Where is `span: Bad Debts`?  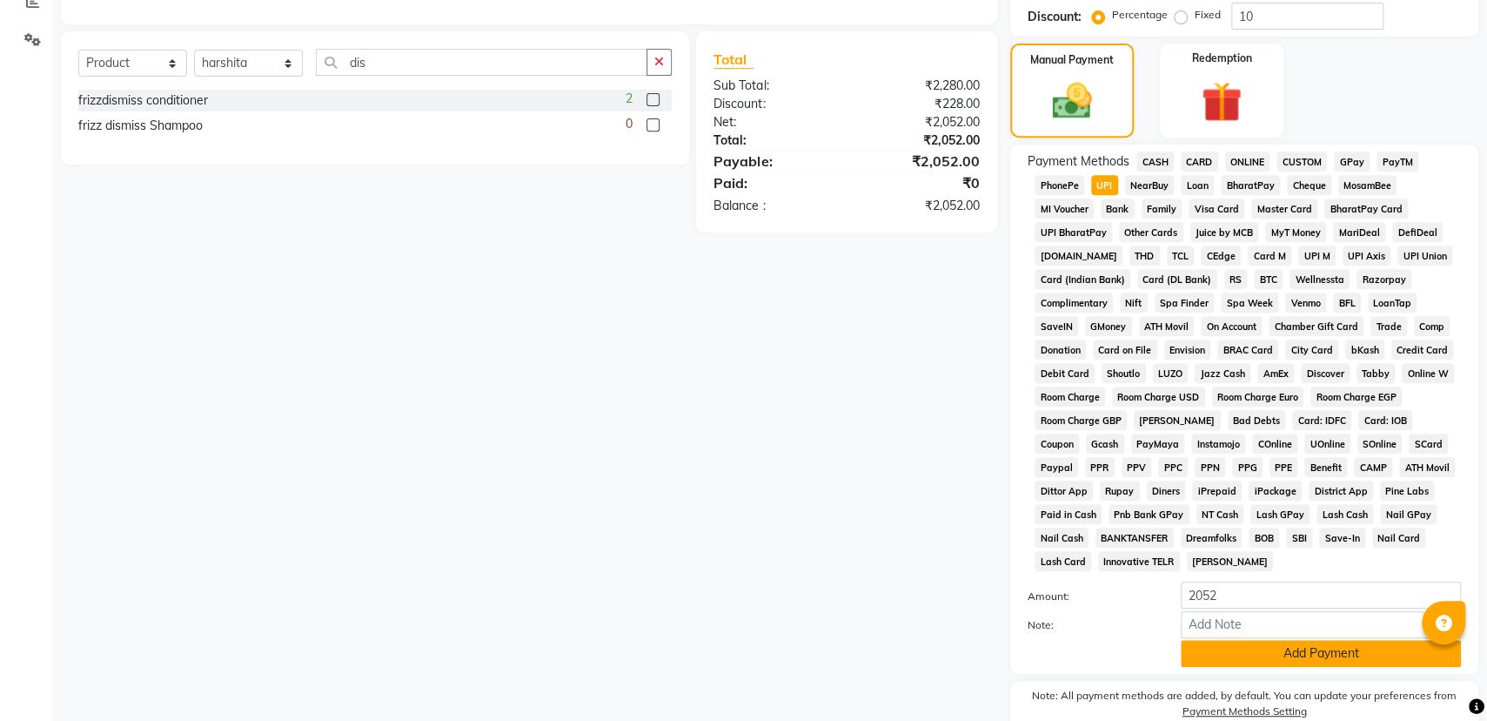
span: Bad Debts is located at coordinates (1257, 420).